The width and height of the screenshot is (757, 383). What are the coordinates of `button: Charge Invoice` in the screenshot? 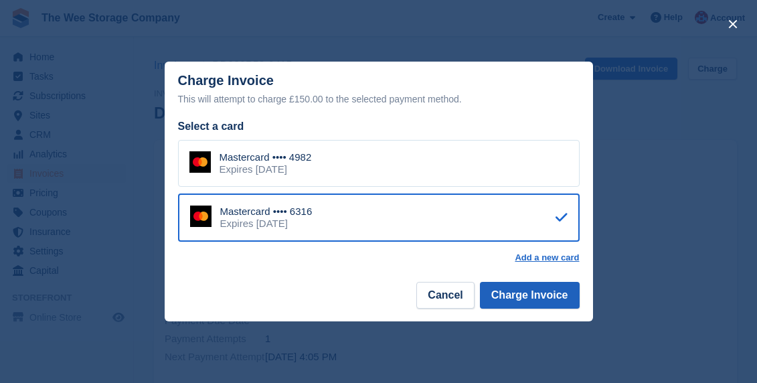 It's located at (530, 295).